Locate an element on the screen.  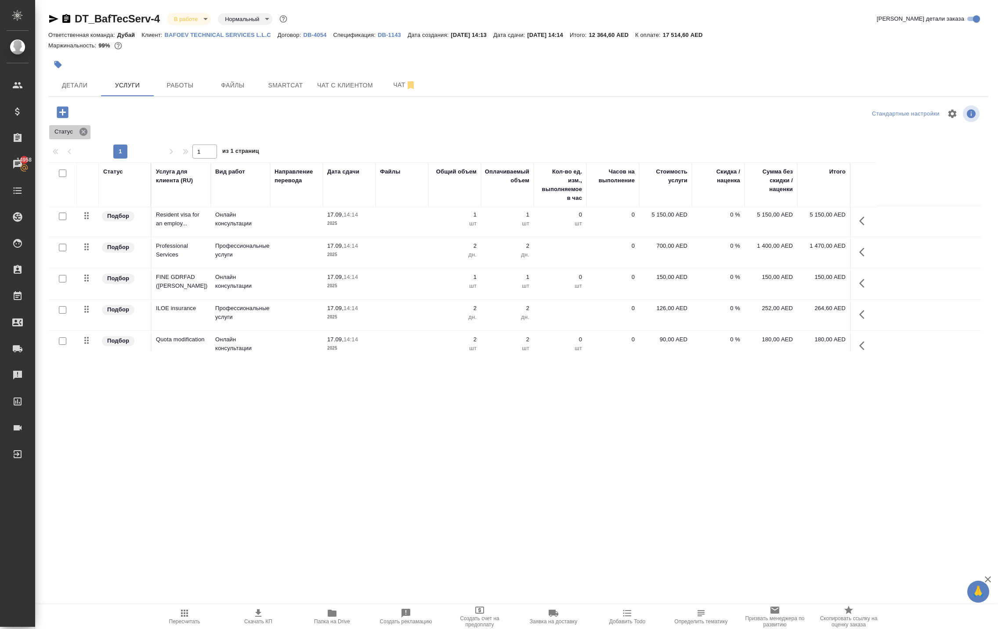
p: Спецификация: is located at coordinates (355, 35).